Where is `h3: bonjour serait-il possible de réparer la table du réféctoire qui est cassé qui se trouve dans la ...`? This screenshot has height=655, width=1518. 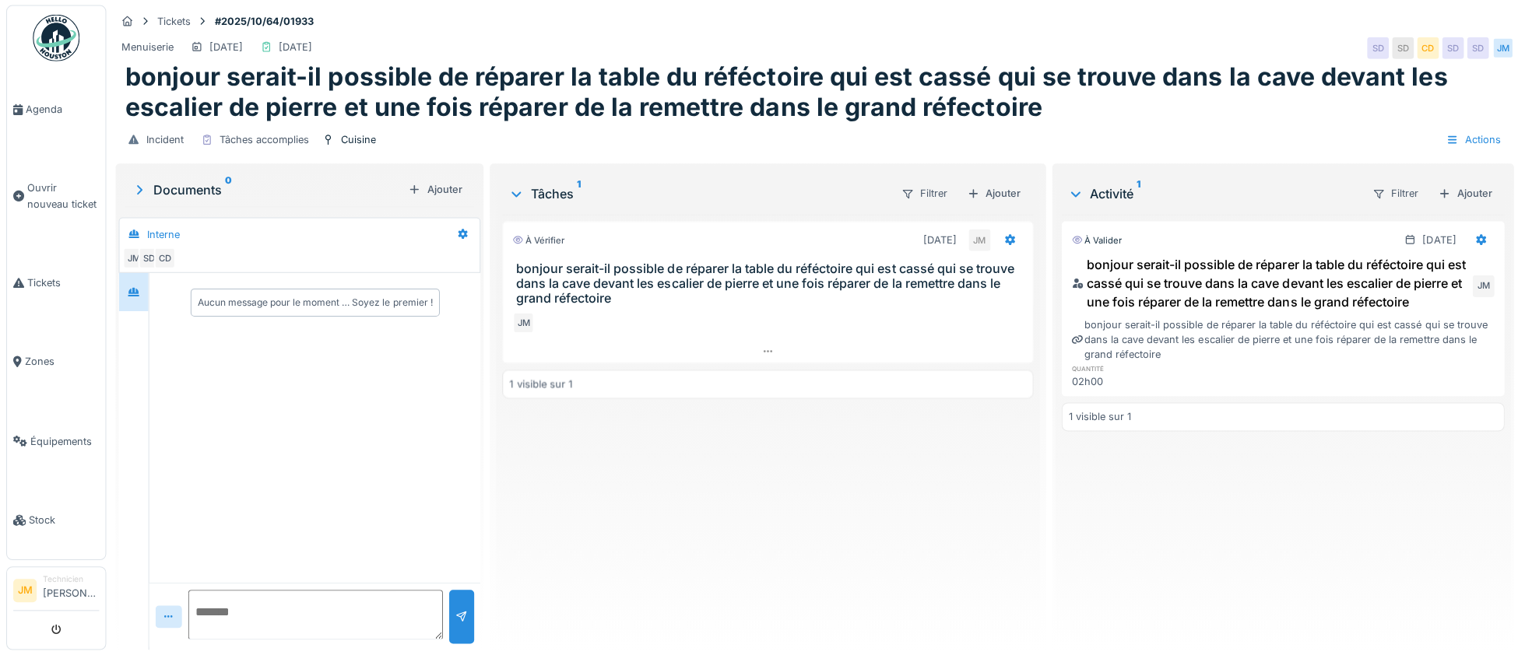
h3: bonjour serait-il possible de réparer la table du réféctoire qui est cassé qui se trouve dans la ... is located at coordinates (768, 284).